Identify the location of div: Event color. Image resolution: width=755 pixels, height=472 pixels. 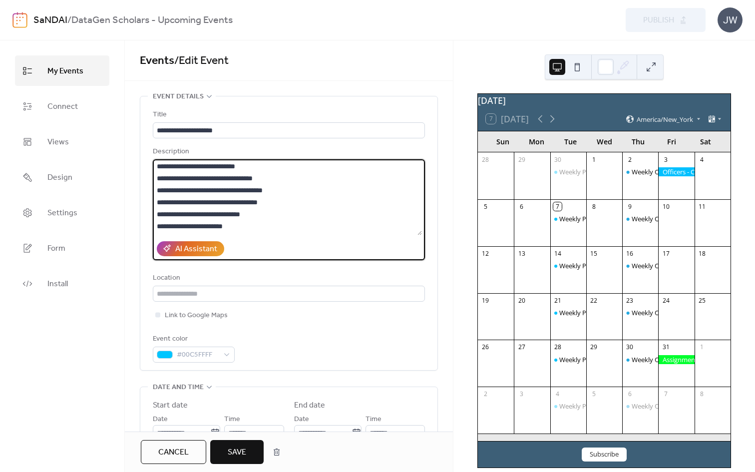
(193, 339).